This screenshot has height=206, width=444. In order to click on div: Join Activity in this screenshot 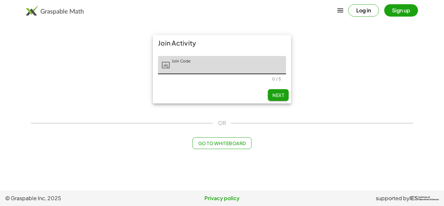, I will do `click(222, 43)`.